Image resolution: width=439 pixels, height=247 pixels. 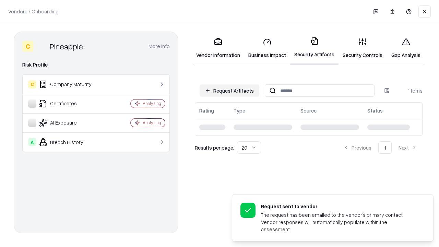 What do you see at coordinates (215, 148) in the screenshot?
I see `p: Results per page:` at bounding box center [215, 148].